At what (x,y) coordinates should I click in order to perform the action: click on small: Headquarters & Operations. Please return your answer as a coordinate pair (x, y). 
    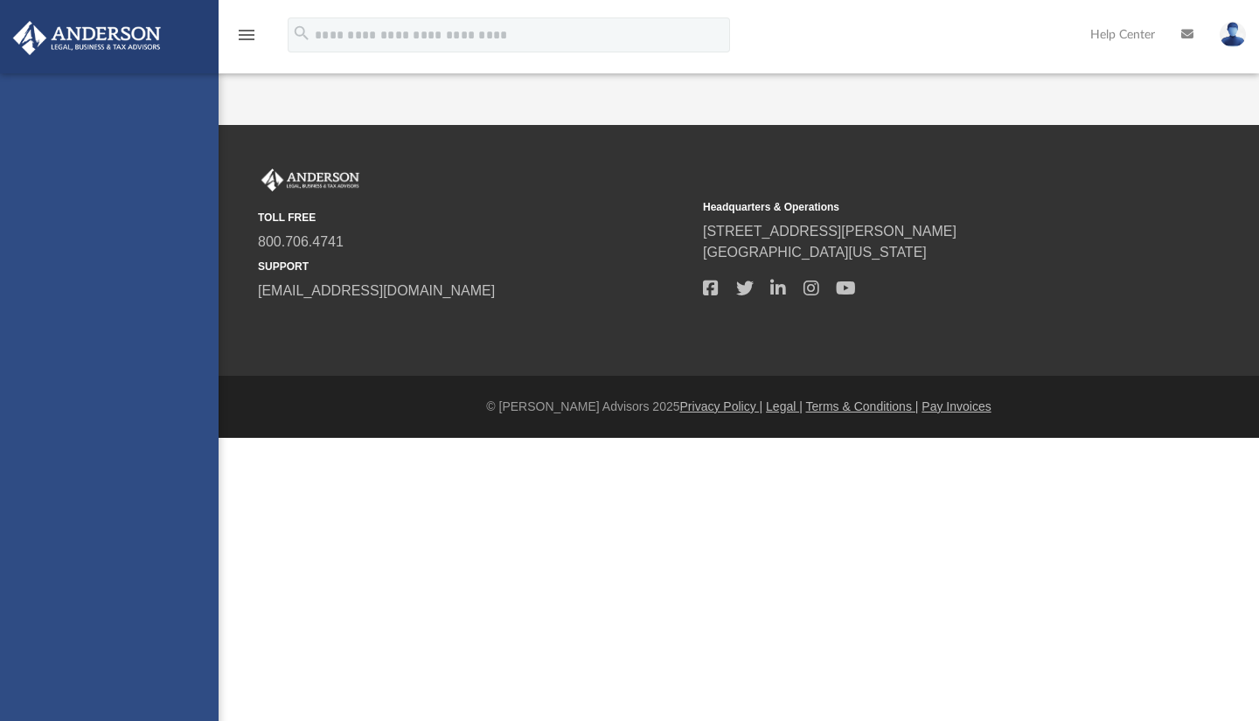
    Looking at the image, I should click on (919, 207).